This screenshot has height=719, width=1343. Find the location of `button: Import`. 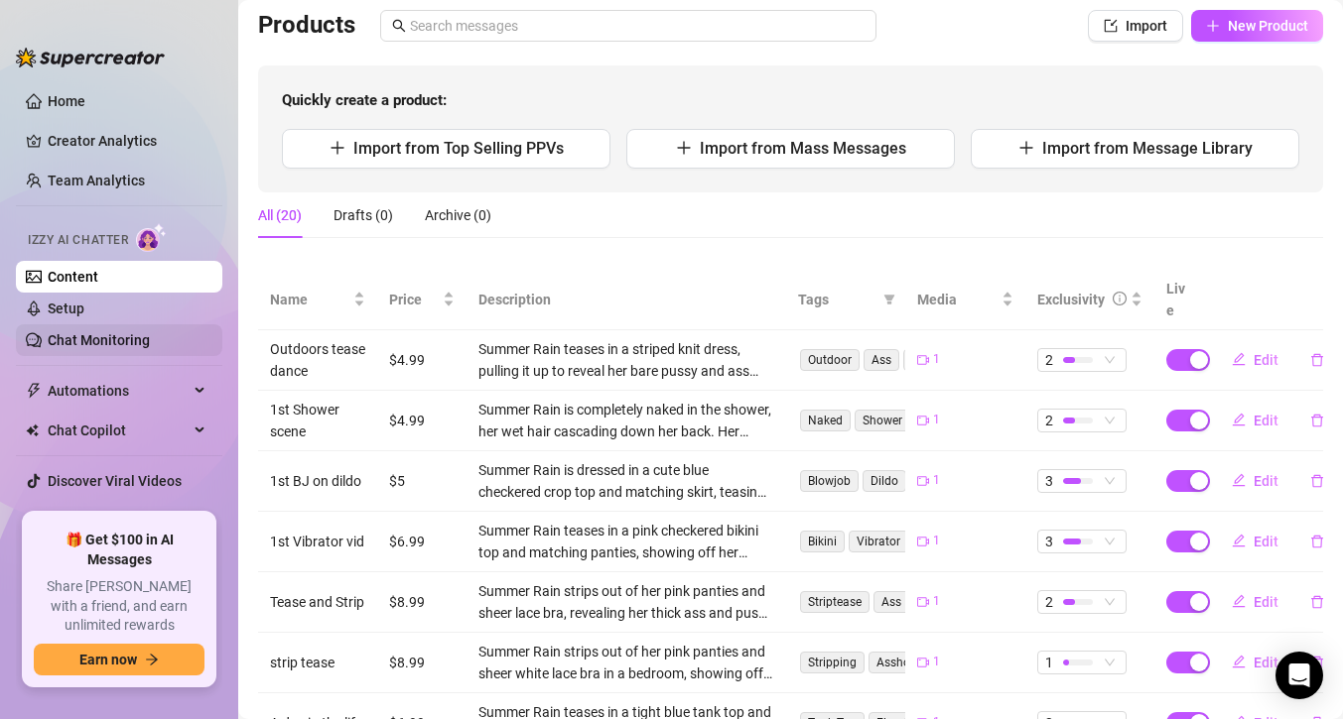

button: Import is located at coordinates (1135, 26).